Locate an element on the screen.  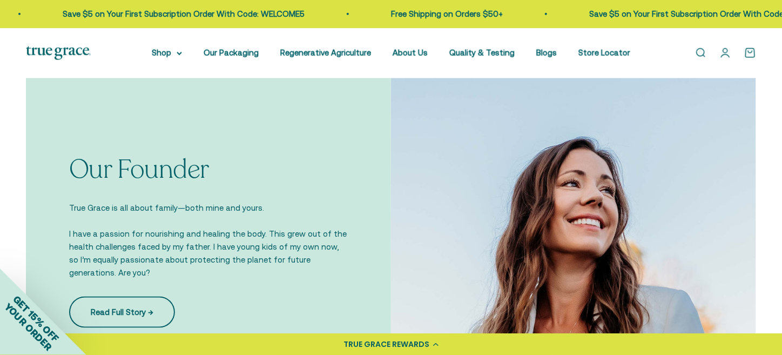
a: About Us is located at coordinates (410, 52).